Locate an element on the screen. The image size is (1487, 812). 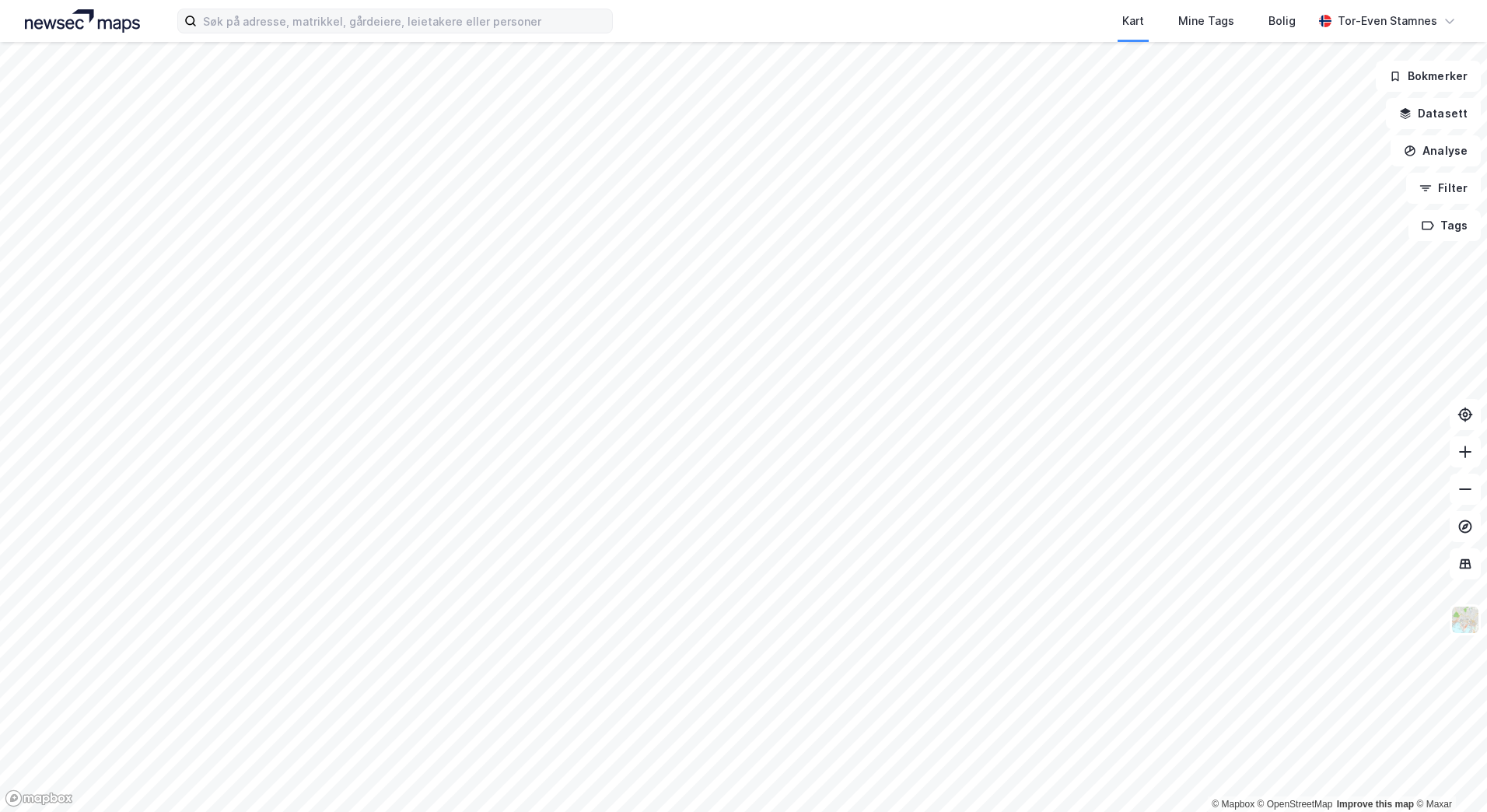
div: Tor-Even Stamnes is located at coordinates (1388, 21).